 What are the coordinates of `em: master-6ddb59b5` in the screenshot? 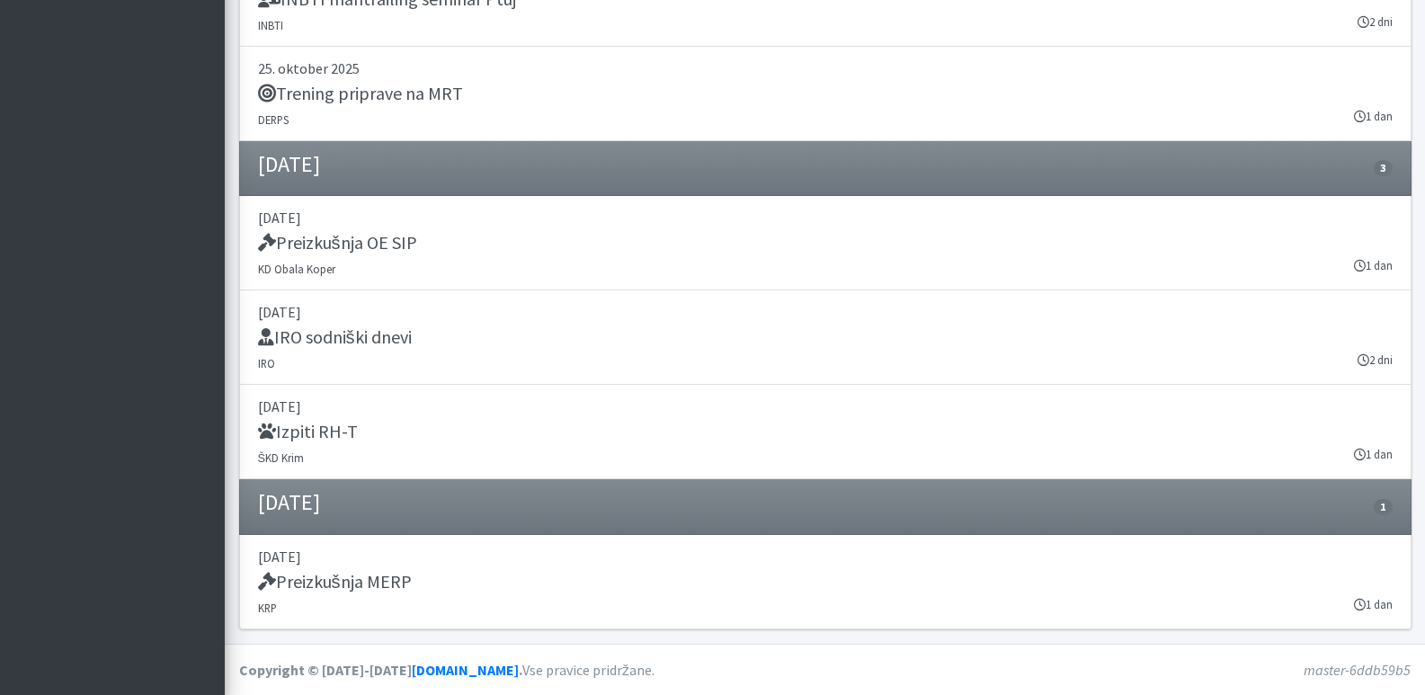 It's located at (1356, 670).